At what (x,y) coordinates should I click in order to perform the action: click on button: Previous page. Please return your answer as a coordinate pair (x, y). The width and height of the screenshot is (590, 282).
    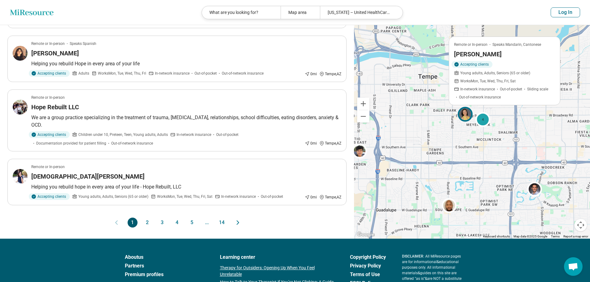
    Looking at the image, I should click on (117, 223).